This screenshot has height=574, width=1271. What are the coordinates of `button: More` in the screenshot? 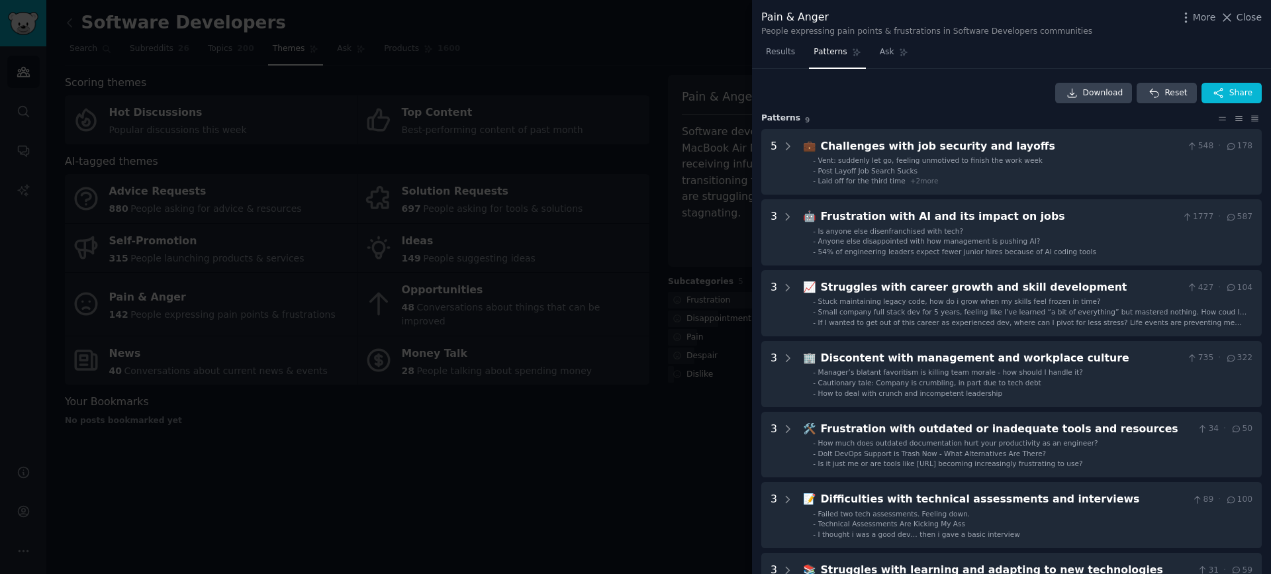 It's located at (1197, 17).